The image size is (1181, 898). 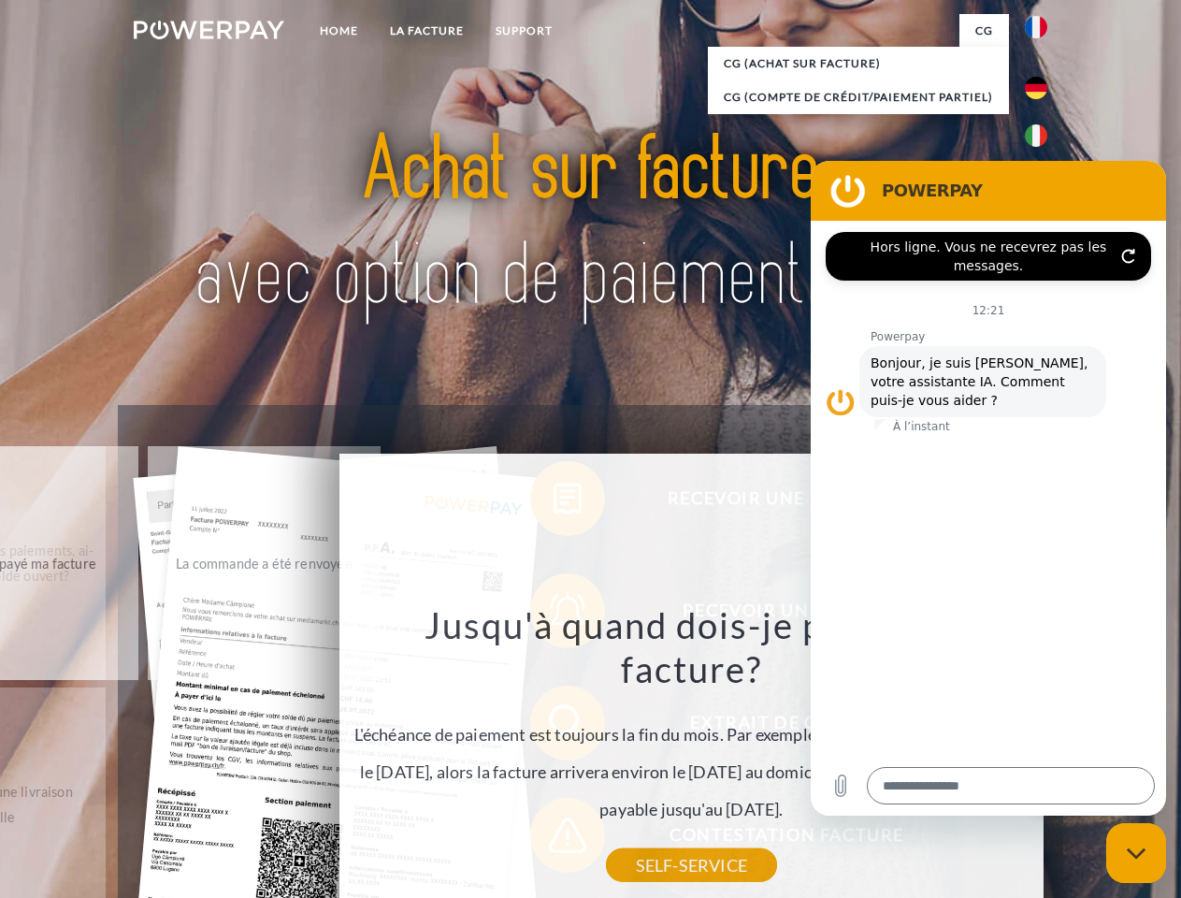 I want to click on img: it, so click(x=1036, y=136).